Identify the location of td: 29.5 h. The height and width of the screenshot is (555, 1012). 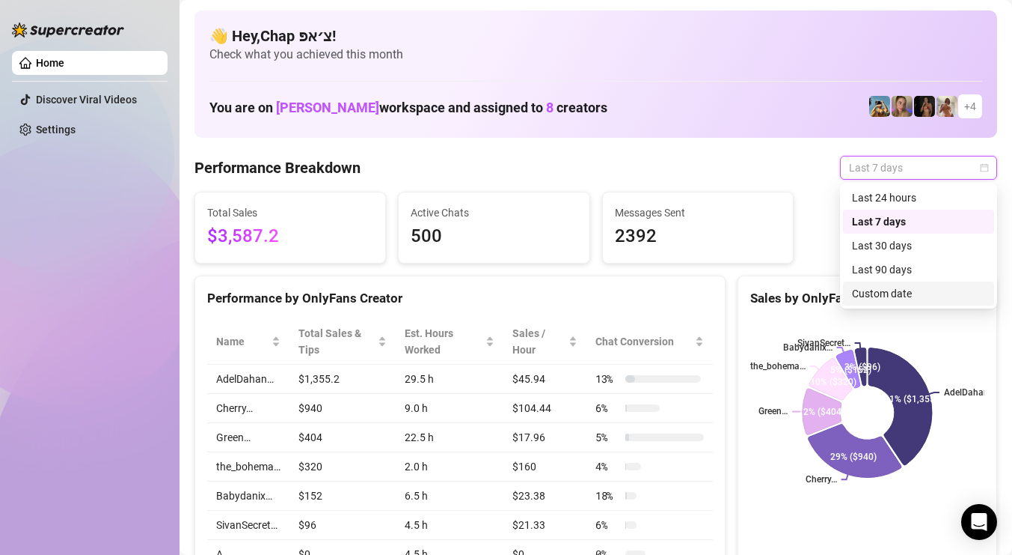
(450, 379).